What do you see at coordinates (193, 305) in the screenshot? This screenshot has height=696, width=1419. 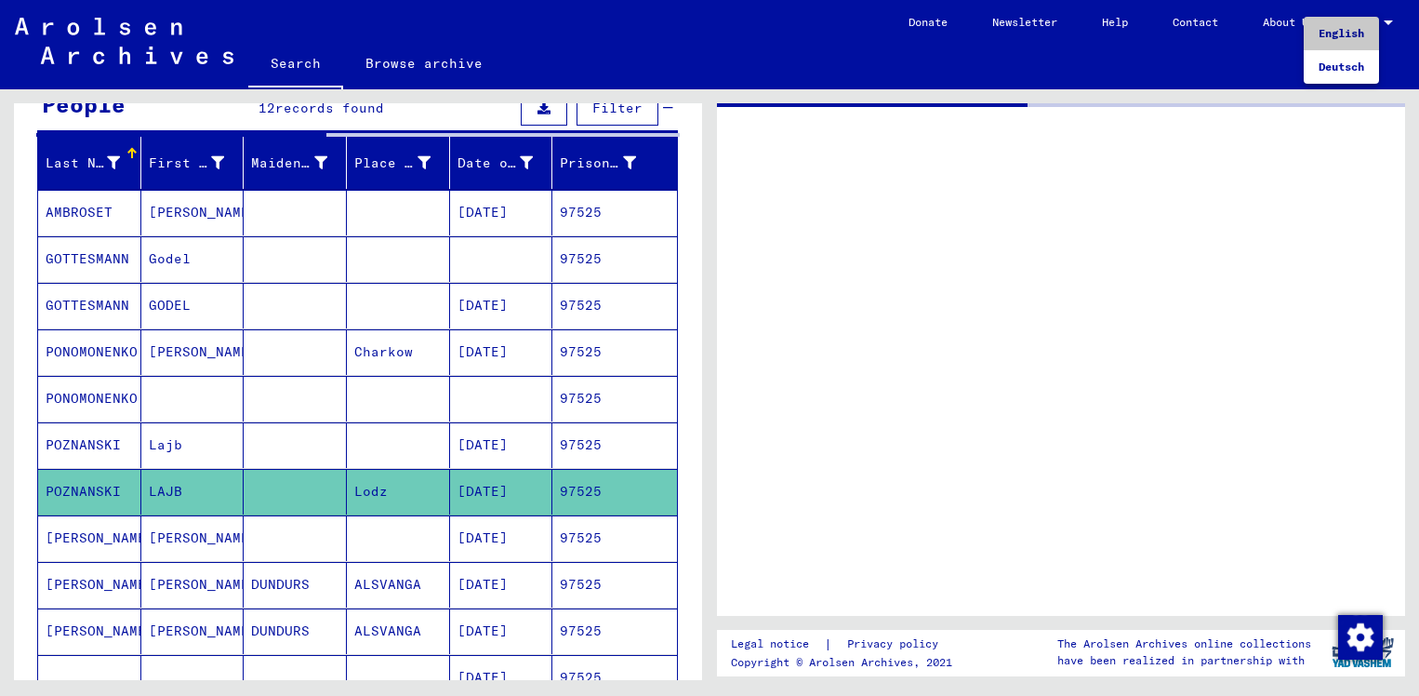 I see `mat-cell: GODEL` at bounding box center [193, 305].